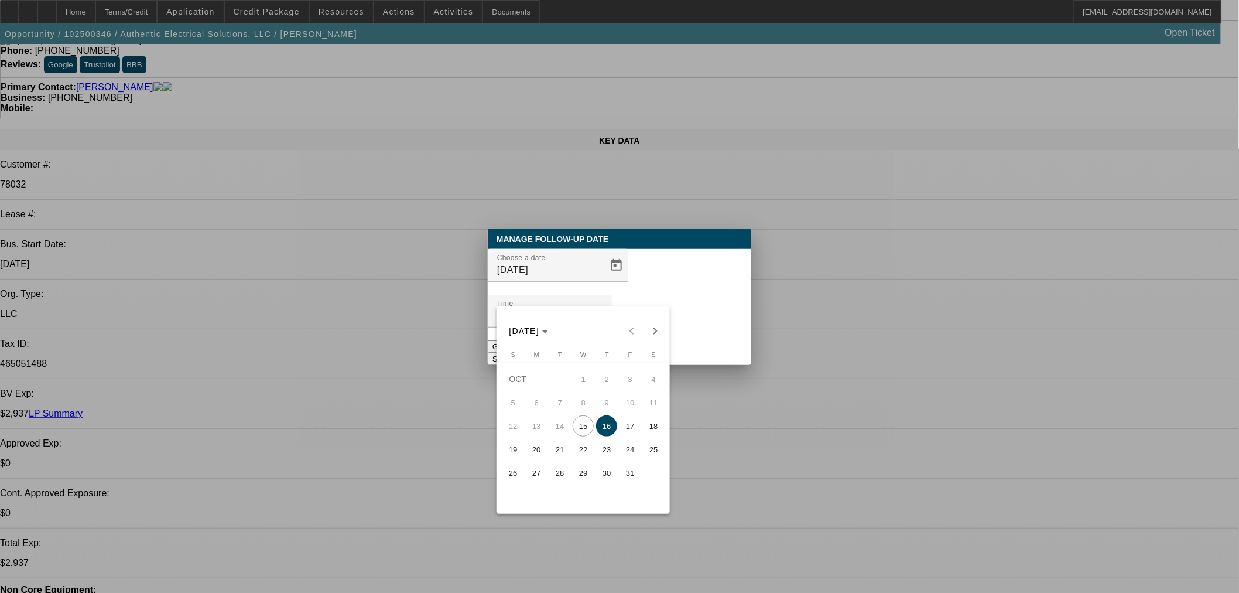 The image size is (1239, 593). What do you see at coordinates (560, 426) in the screenshot?
I see `span: 14` at bounding box center [560, 426].